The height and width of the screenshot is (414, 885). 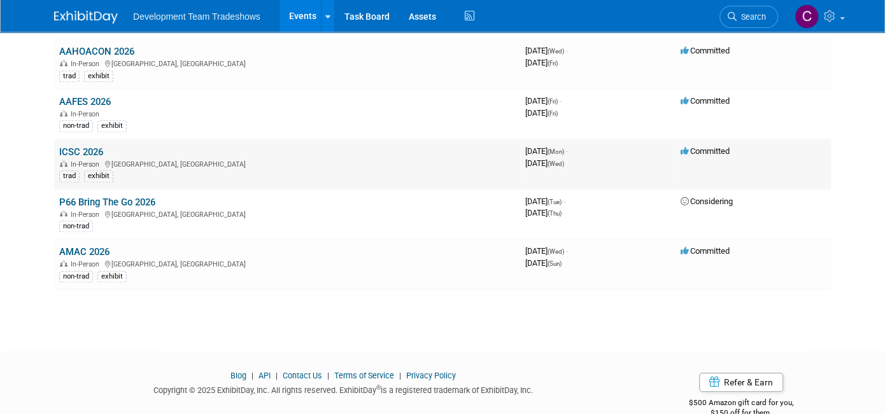 I want to click on a: ICSC 2026, so click(x=81, y=152).